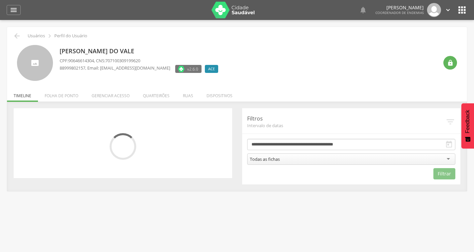 This screenshot has height=252, width=474. I want to click on span: Coordenador de Endemias, so click(400, 13).